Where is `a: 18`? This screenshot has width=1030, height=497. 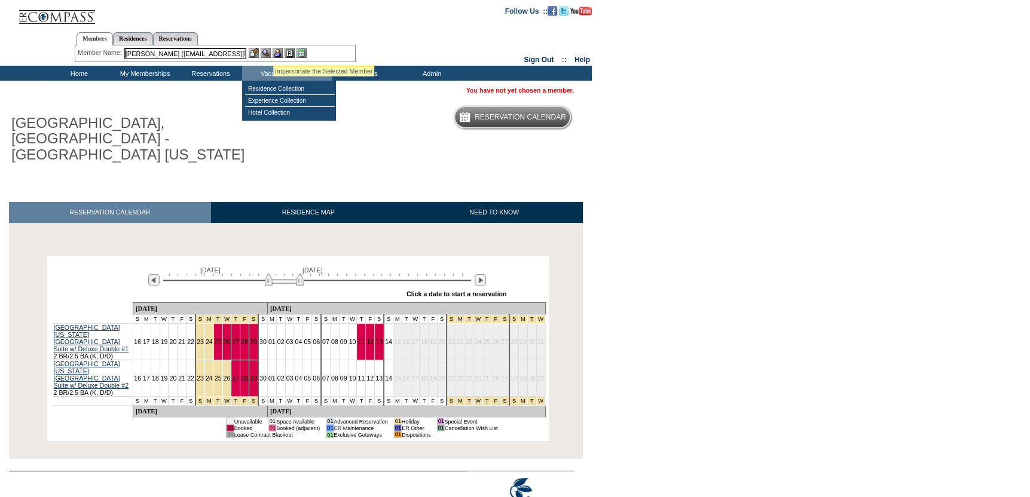
a: 18 is located at coordinates (155, 342).